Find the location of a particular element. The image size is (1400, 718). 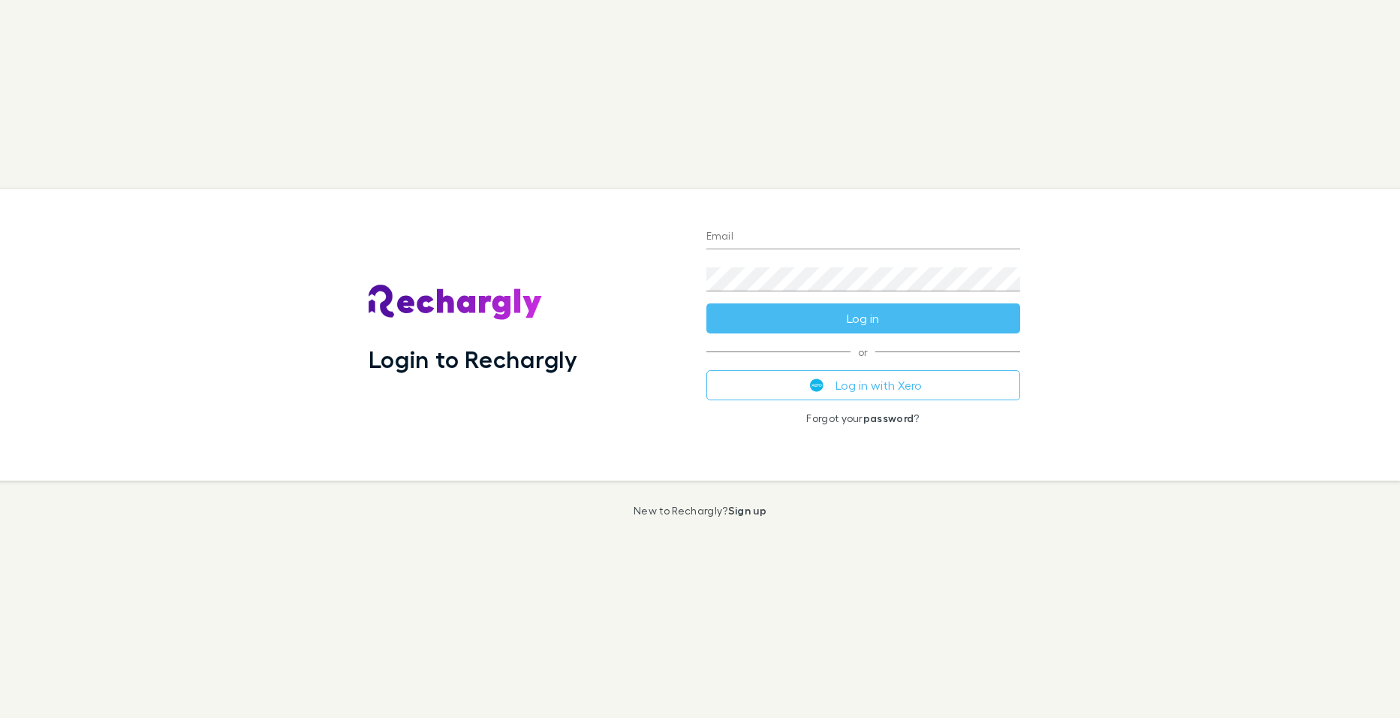

p: Forgot your ? is located at coordinates (863, 418).